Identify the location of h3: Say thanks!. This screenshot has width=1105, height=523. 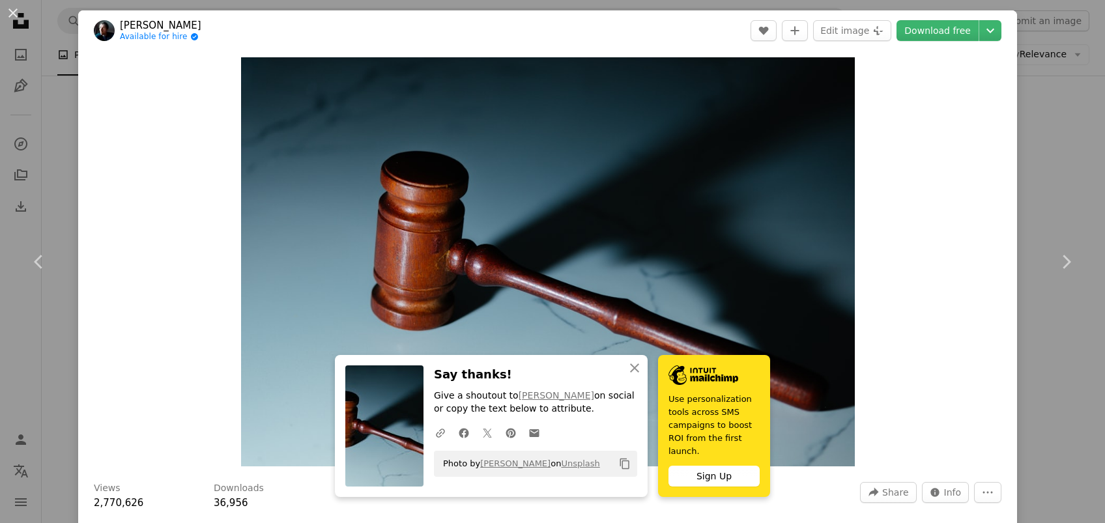
(536, 375).